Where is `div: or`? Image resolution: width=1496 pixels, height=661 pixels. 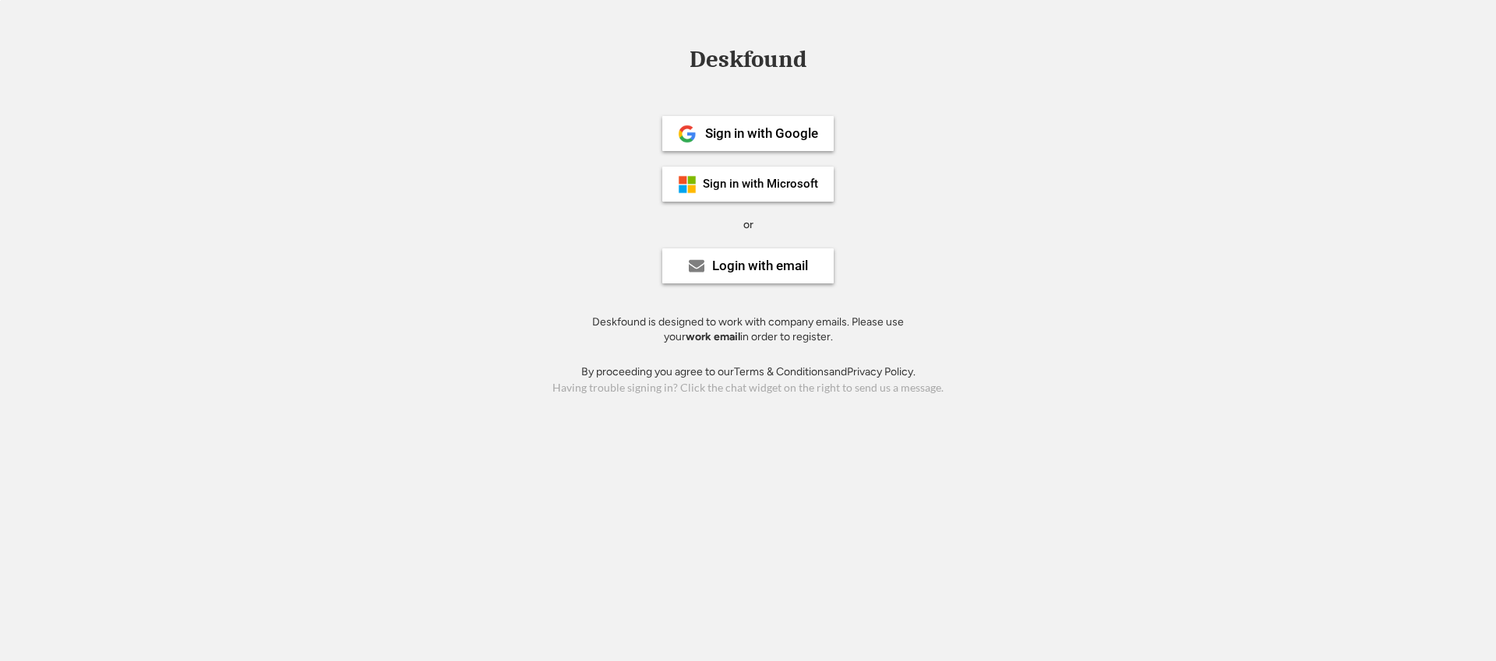 div: or is located at coordinates (748, 225).